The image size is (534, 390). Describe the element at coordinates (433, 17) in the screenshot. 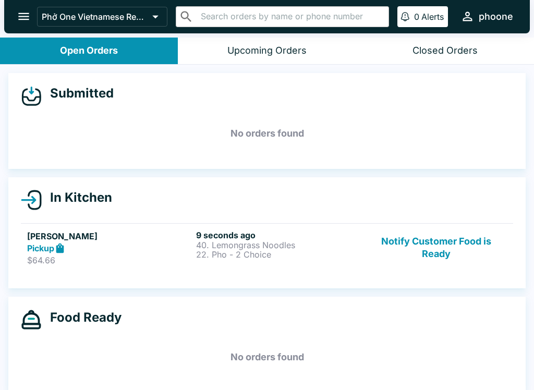

I see `p: Alerts` at that location.